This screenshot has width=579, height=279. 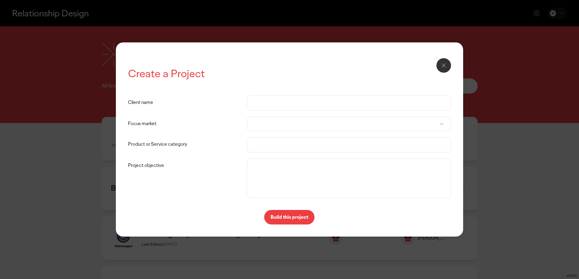 I want to click on label: Project objective, so click(x=187, y=166).